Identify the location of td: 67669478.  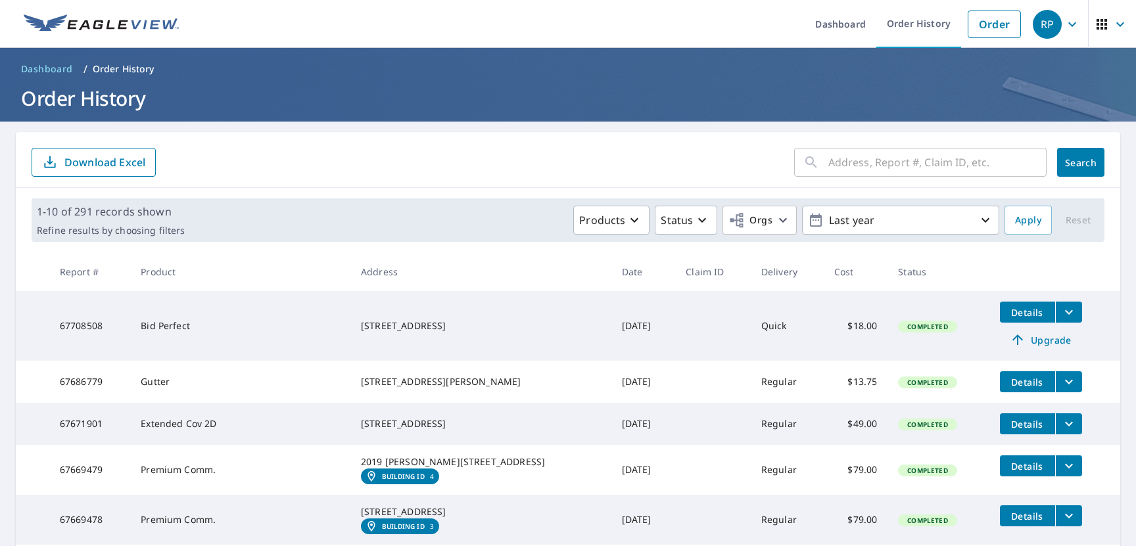
(89, 520).